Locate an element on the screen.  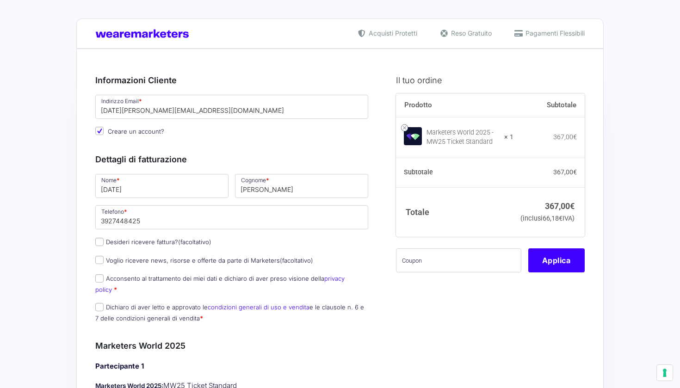
input: Indirizzo Email * is located at coordinates (232, 107).